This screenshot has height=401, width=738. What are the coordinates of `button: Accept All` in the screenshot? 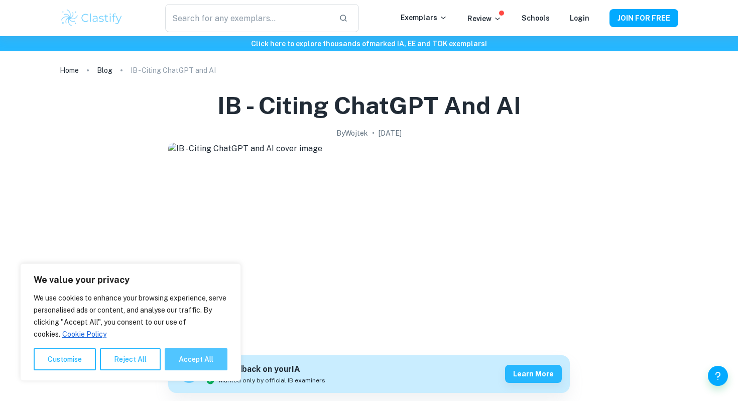 It's located at (196, 359).